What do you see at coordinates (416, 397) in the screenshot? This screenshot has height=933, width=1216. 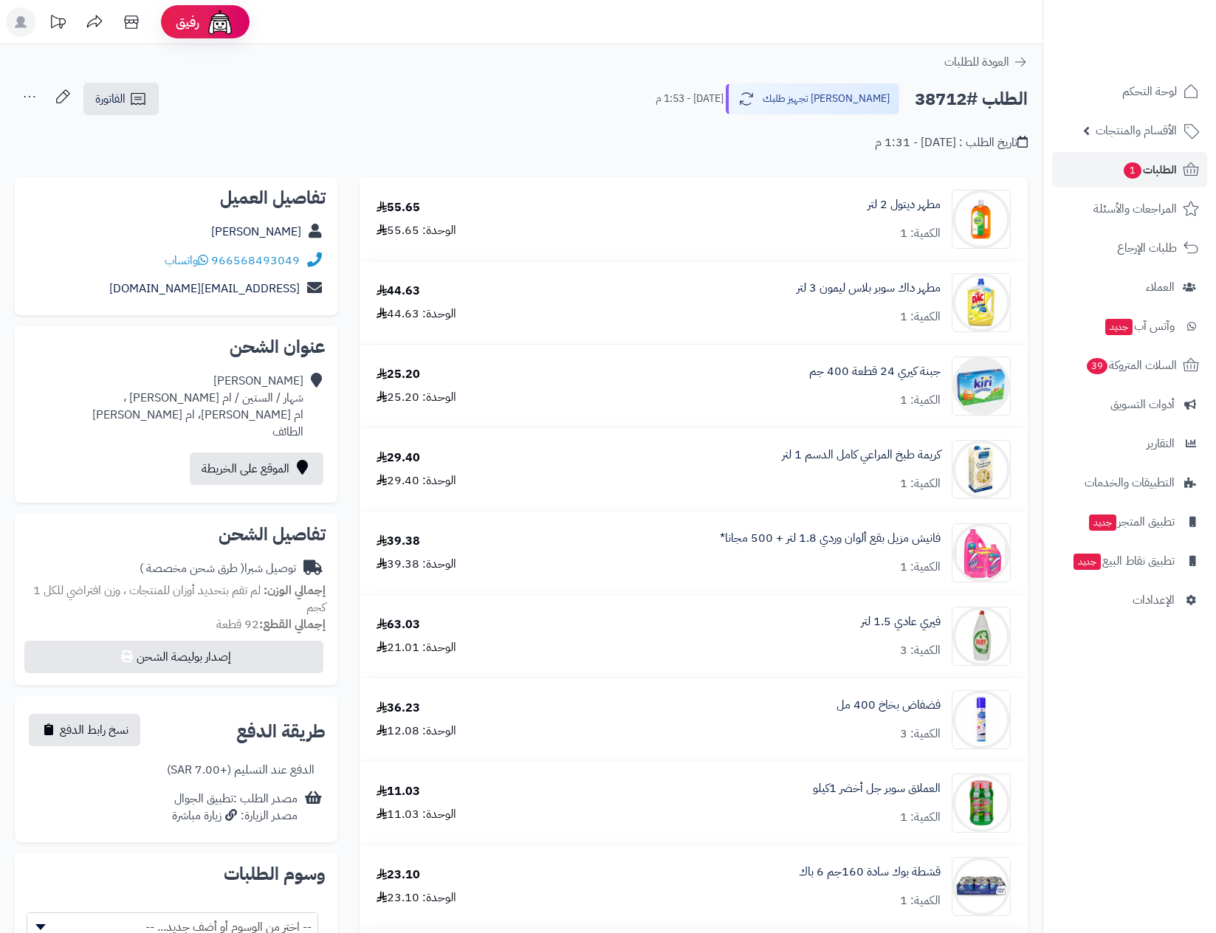 I see `div: الوحدة: 25.20` at bounding box center [416, 397].